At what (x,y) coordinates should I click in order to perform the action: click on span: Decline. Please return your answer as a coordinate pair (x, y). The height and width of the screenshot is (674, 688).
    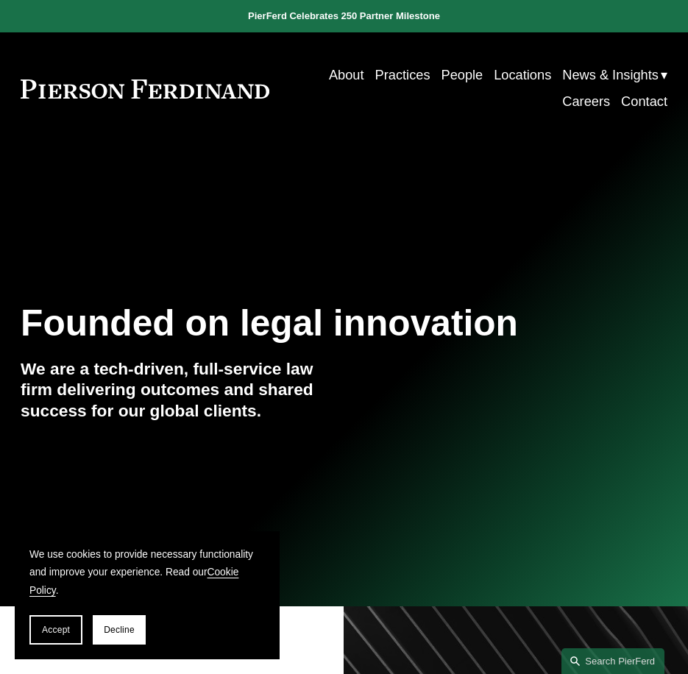
    Looking at the image, I should click on (119, 630).